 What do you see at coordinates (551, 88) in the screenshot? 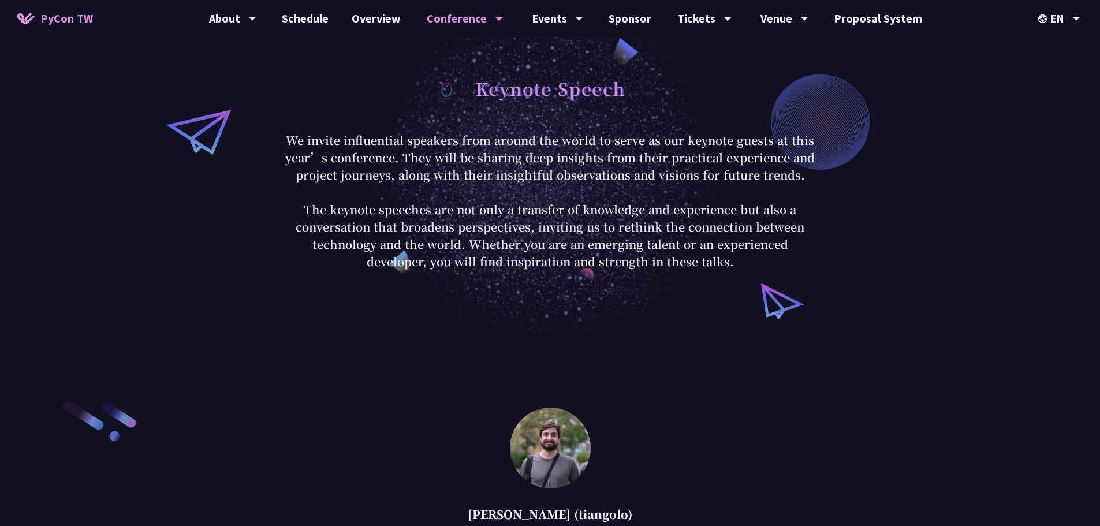
I see `h1: Keynote Speech` at bounding box center [551, 88].